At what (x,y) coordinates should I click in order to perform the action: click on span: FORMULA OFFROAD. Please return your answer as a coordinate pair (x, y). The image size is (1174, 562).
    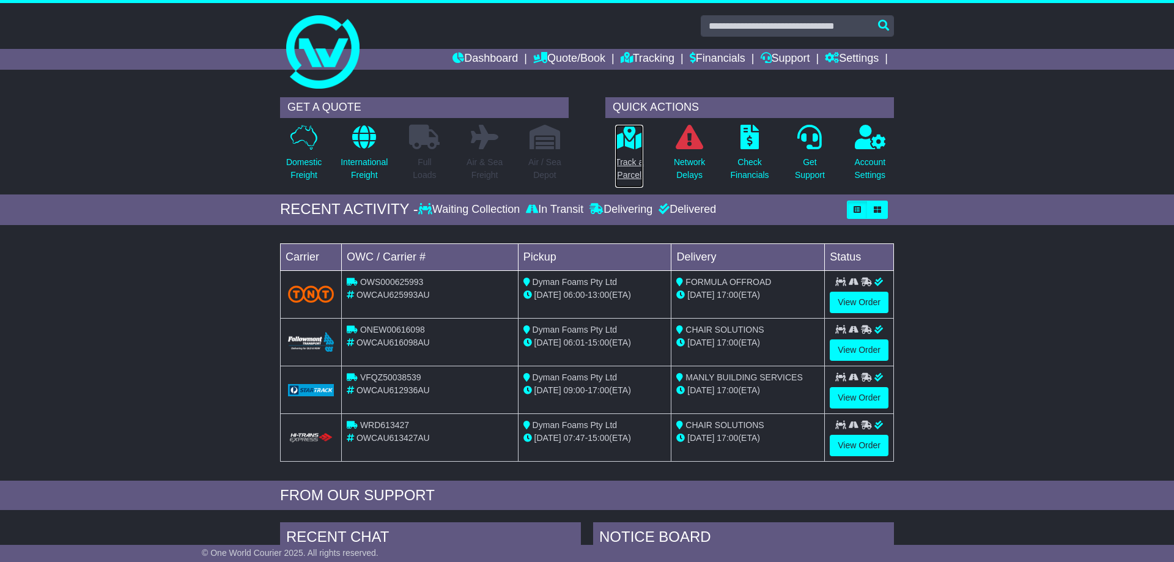
    Looking at the image, I should click on (728, 282).